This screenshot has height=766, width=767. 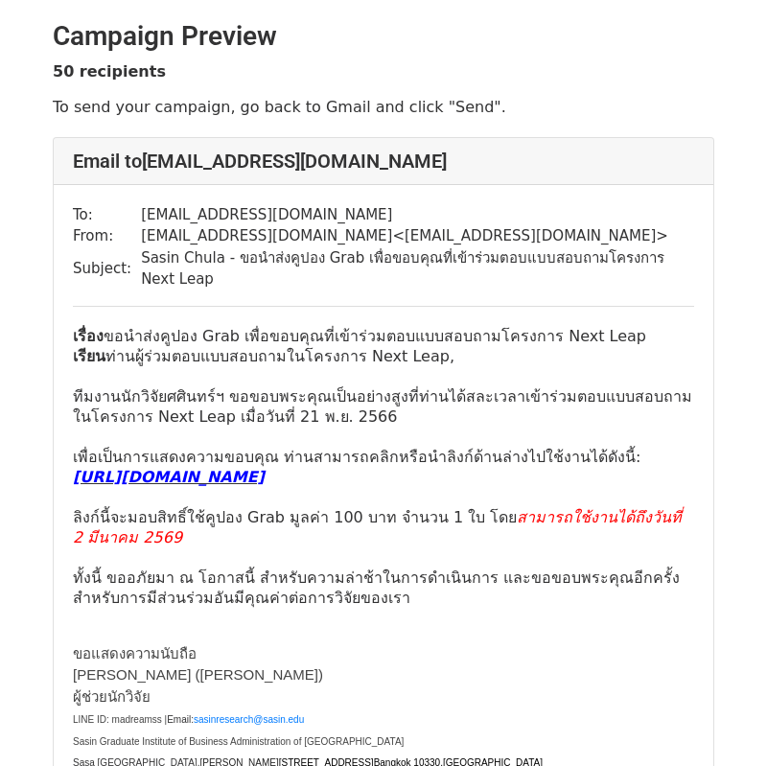 I want to click on p: To send your campaign, go back to Gmail and click "Send"., so click(x=383, y=106).